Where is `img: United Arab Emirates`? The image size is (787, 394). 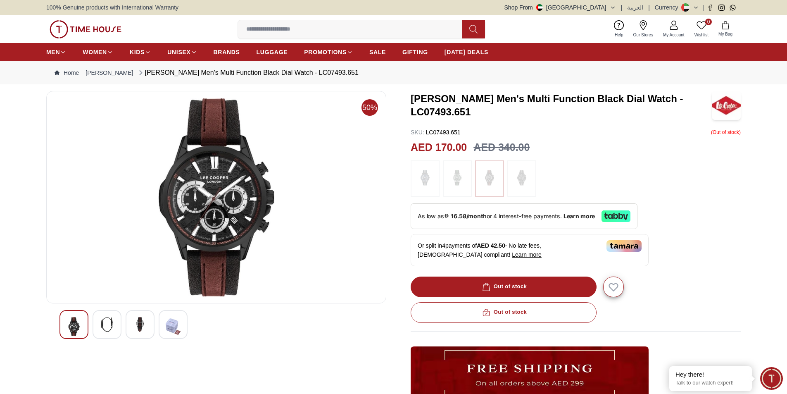
img: United Arab Emirates is located at coordinates (540, 7).